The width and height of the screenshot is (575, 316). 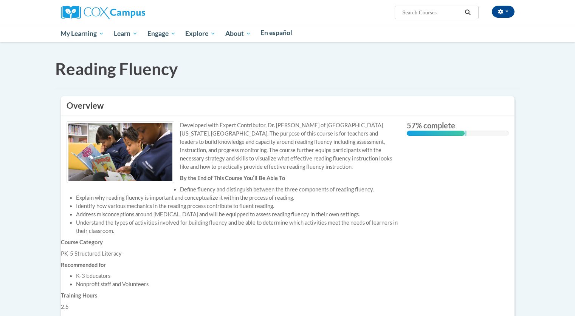 What do you see at coordinates (200, 34) in the screenshot?
I see `span: Explore` at bounding box center [200, 34].